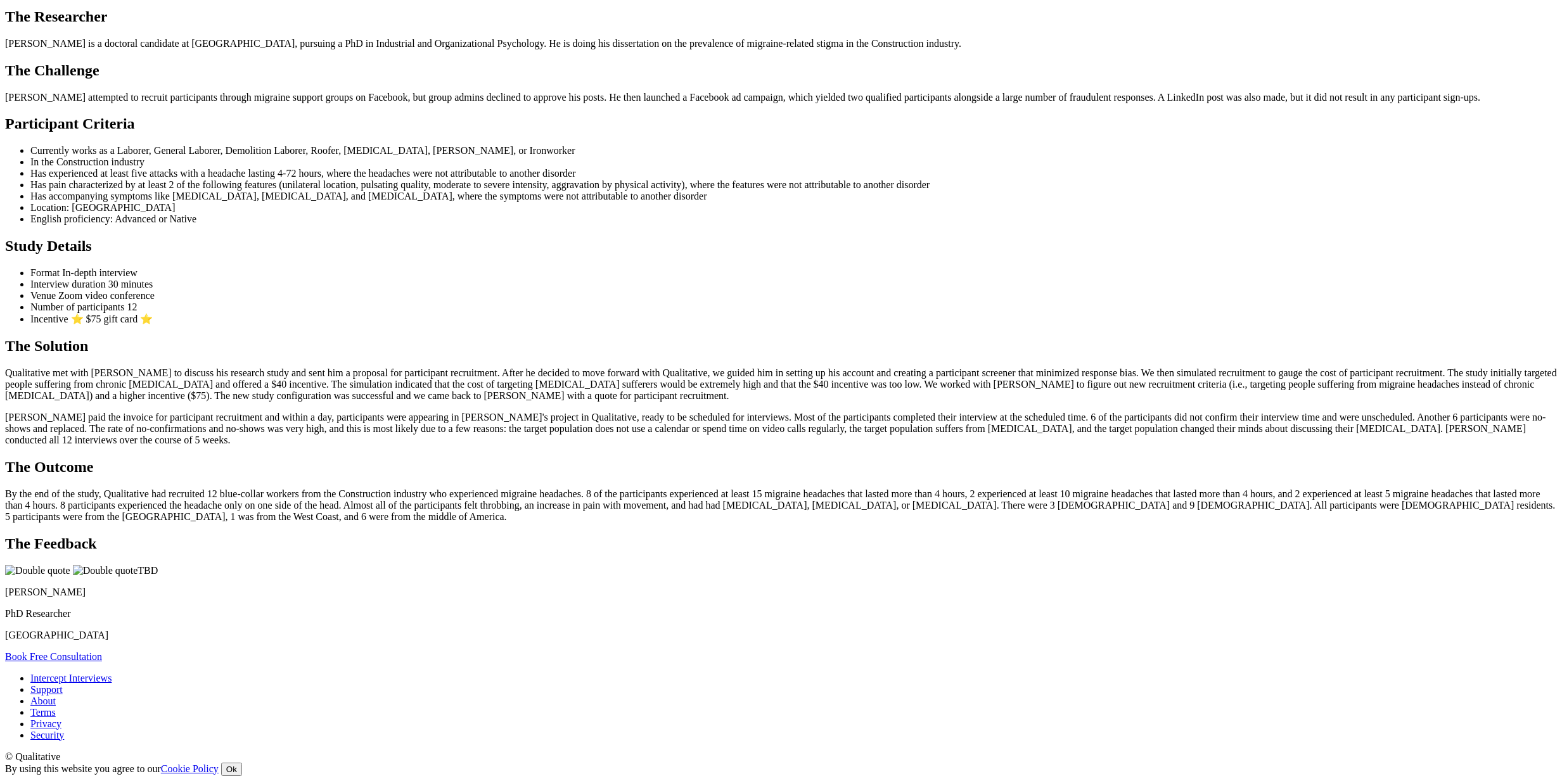 This screenshot has height=781, width=1562. What do you see at coordinates (781, 246) in the screenshot?
I see `h2: Study Details` at bounding box center [781, 246].